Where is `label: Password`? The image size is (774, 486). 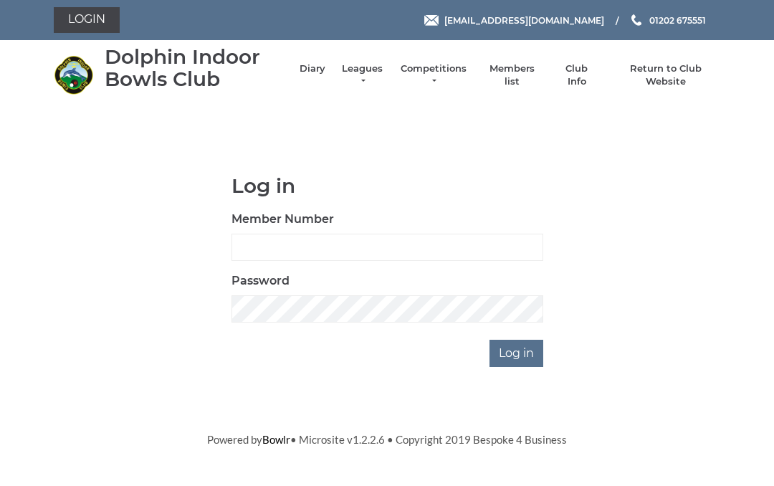
label: Password is located at coordinates (260, 281).